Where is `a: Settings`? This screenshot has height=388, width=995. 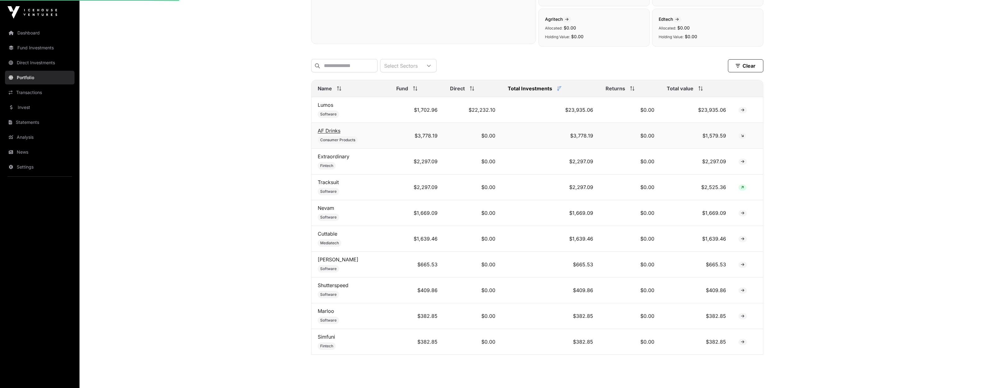
a: Settings is located at coordinates (40, 167).